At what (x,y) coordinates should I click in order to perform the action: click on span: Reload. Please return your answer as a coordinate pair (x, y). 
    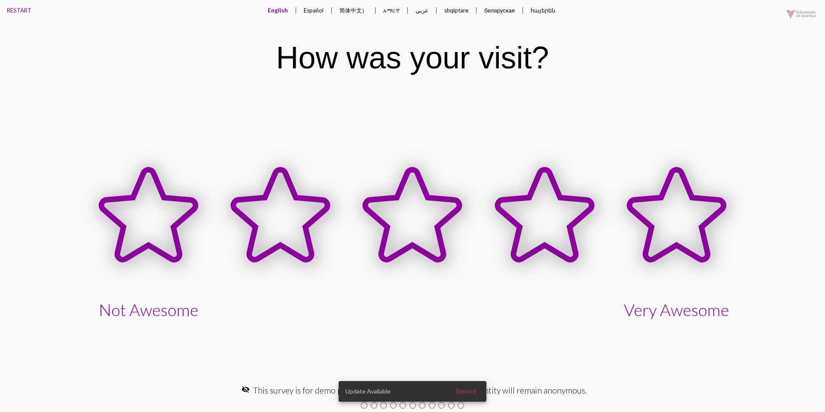
    Looking at the image, I should click on (466, 391).